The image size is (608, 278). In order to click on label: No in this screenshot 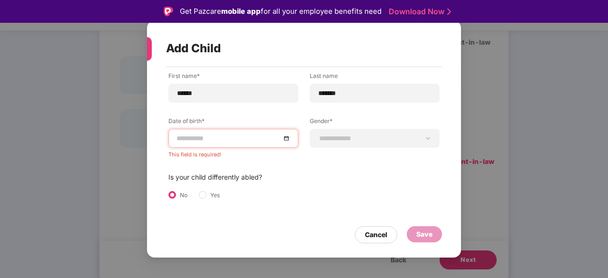, I will do `click(184, 197)`.